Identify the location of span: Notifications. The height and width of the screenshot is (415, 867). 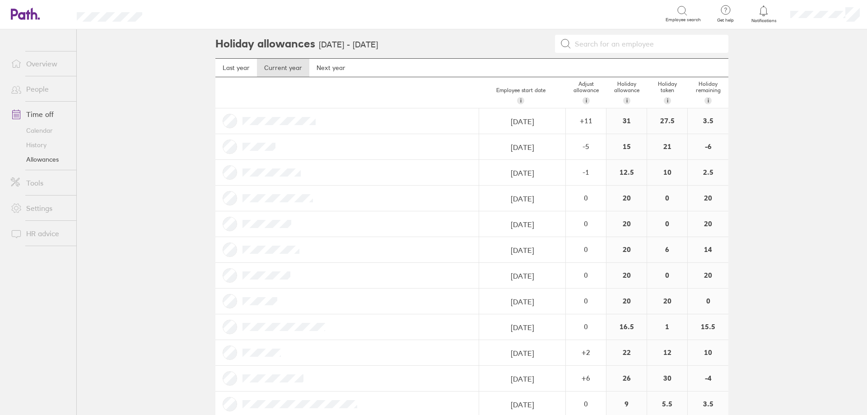
(764, 21).